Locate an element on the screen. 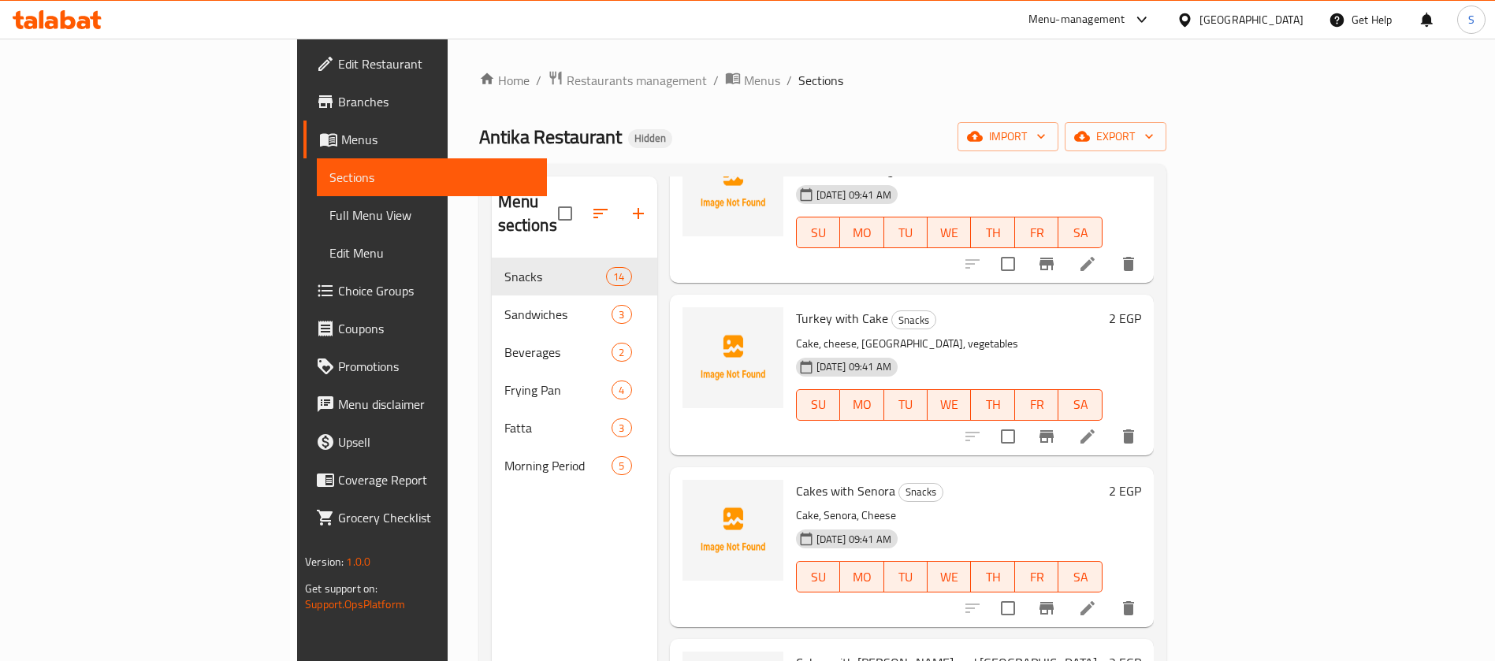 This screenshot has height=661, width=1495. span: 4 is located at coordinates (621, 390).